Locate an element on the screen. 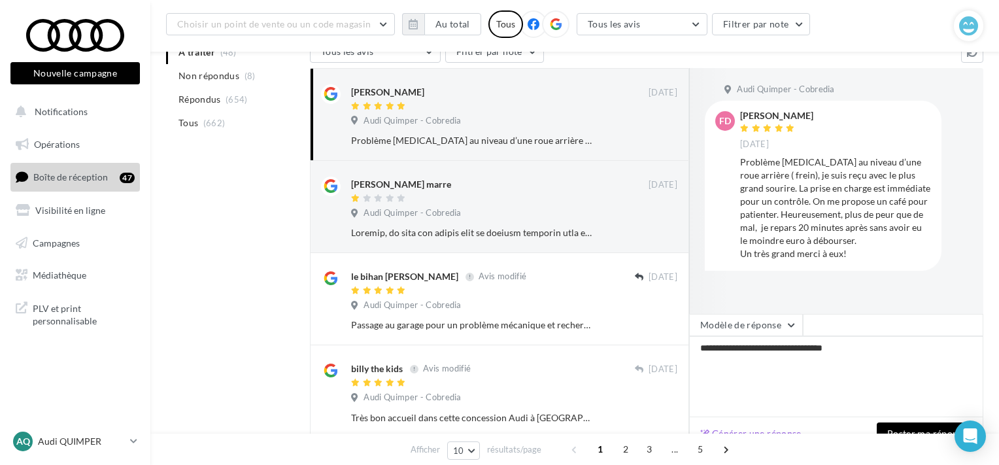  a: Boîte de réception47 is located at coordinates (75, 177).